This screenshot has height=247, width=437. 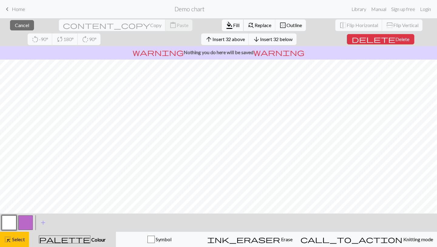 I want to click on span: content_copy, so click(x=107, y=25).